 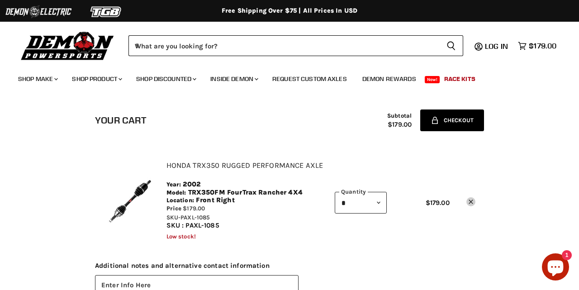 What do you see at coordinates (176, 192) in the screenshot?
I see `span: Model:` at bounding box center [176, 192].